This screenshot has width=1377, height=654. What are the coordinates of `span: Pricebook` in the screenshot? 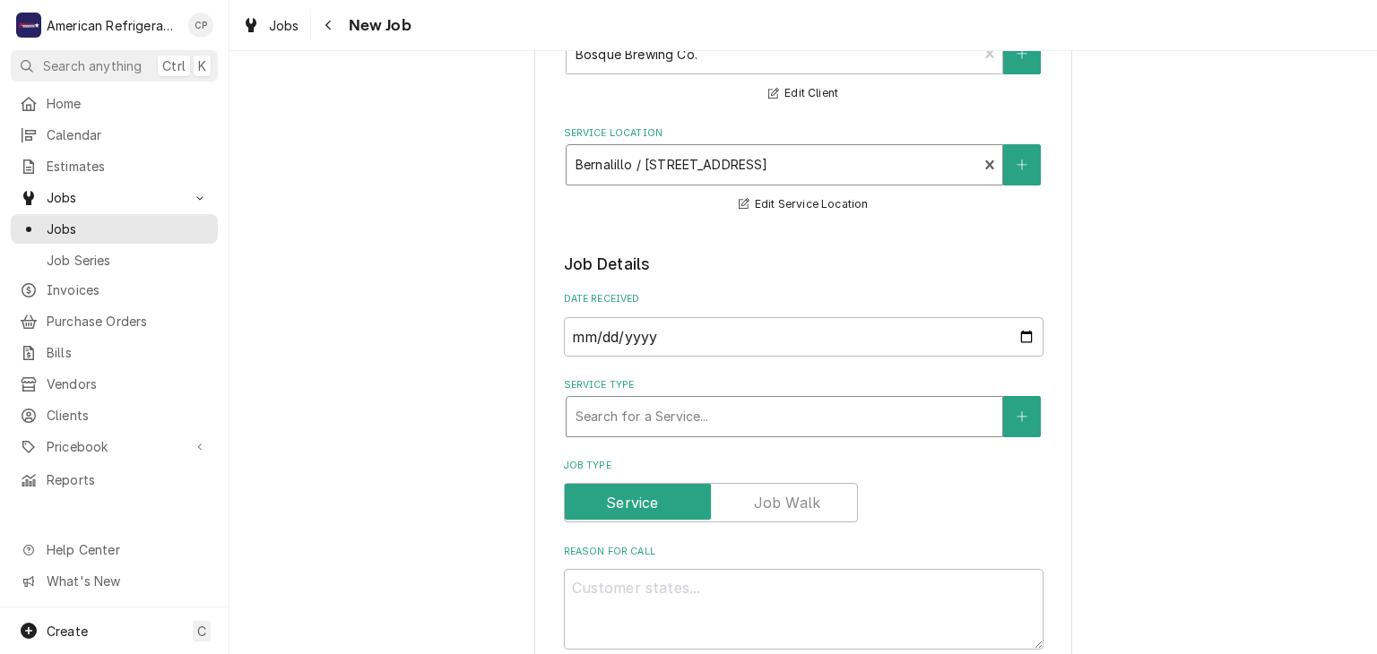 It's located at (114, 446).